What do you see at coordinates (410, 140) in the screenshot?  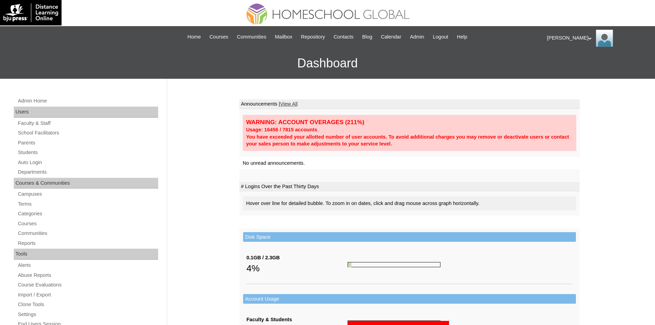 I see `div: You have exceeded your allotted number of user accounts. To avoid additional charges you may remo...` at bounding box center [410, 140].